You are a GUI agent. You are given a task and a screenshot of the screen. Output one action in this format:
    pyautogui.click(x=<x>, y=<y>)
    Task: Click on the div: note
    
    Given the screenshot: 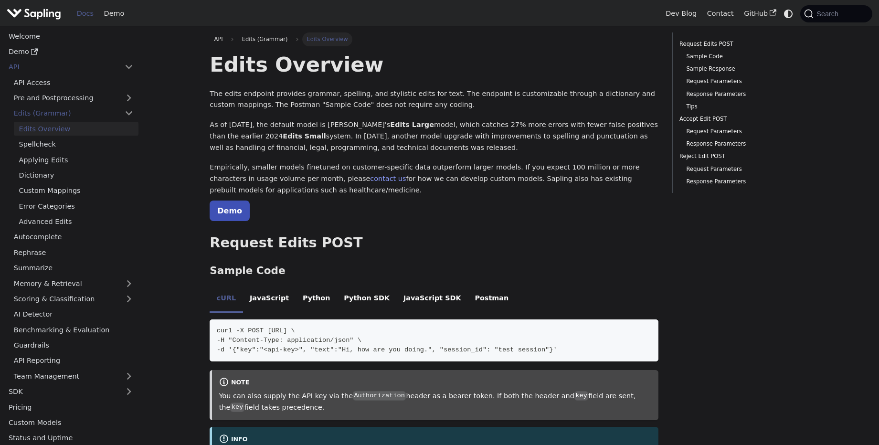 What is the action you would take?
    pyautogui.click(x=436, y=383)
    